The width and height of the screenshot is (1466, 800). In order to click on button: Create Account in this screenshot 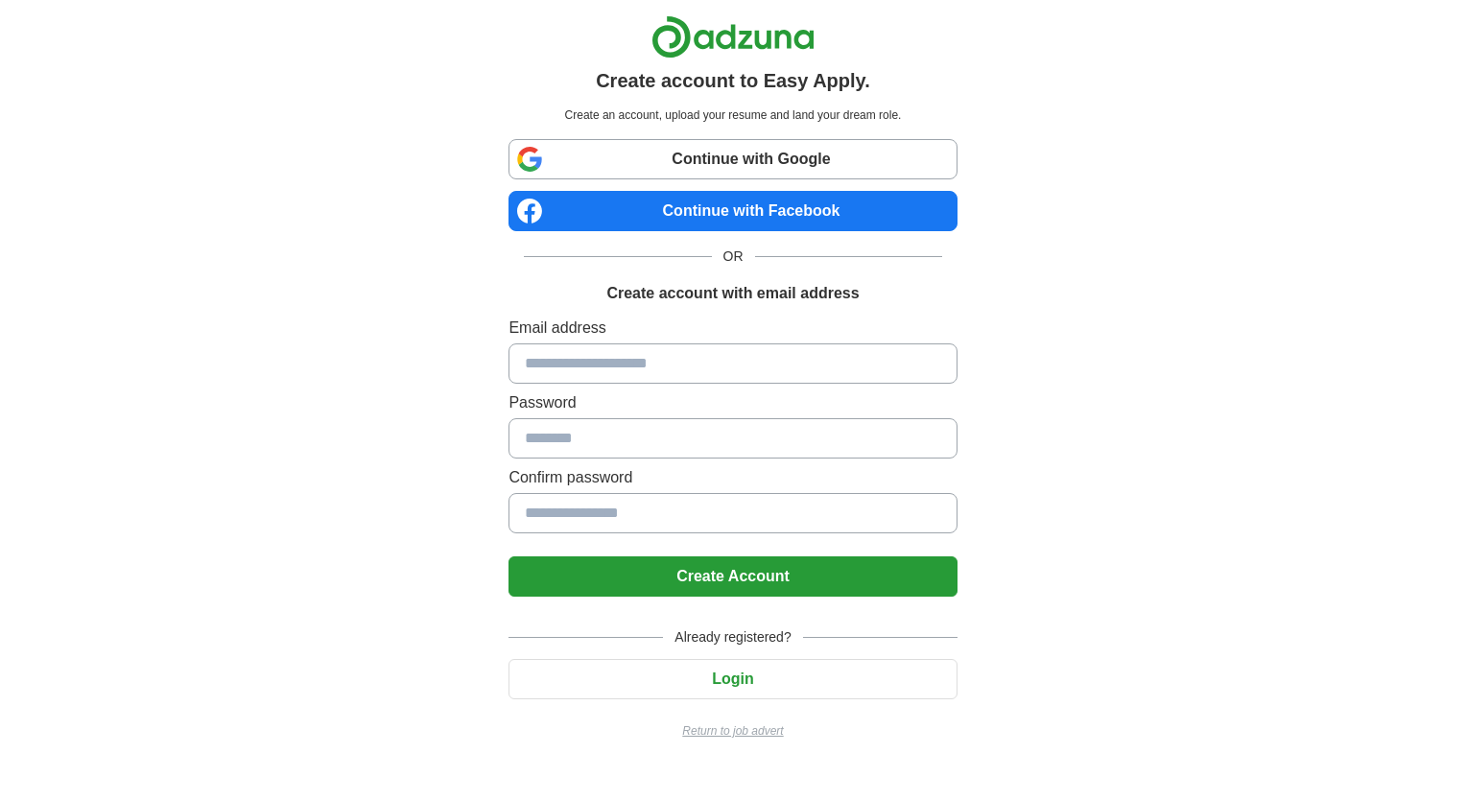, I will do `click(732, 577)`.